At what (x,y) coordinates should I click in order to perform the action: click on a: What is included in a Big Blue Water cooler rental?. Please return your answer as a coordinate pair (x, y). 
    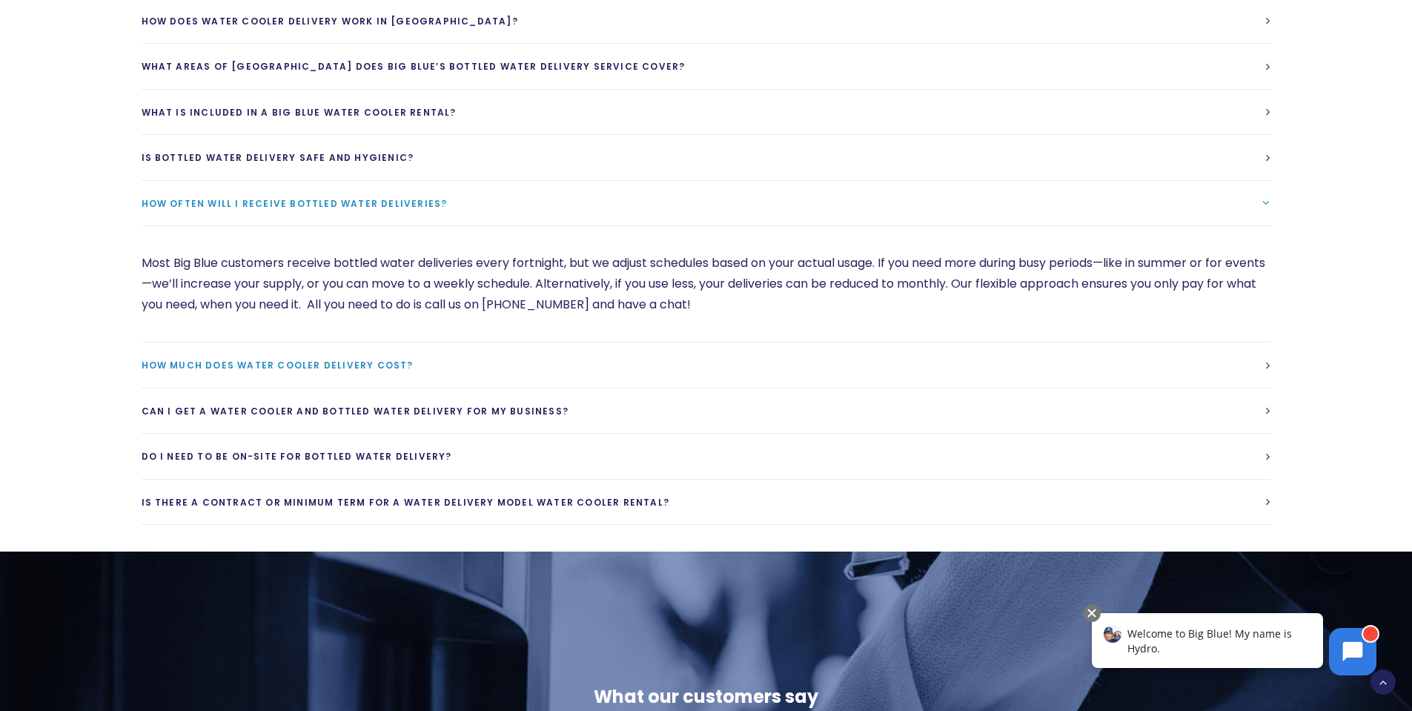
    Looking at the image, I should click on (706, 112).